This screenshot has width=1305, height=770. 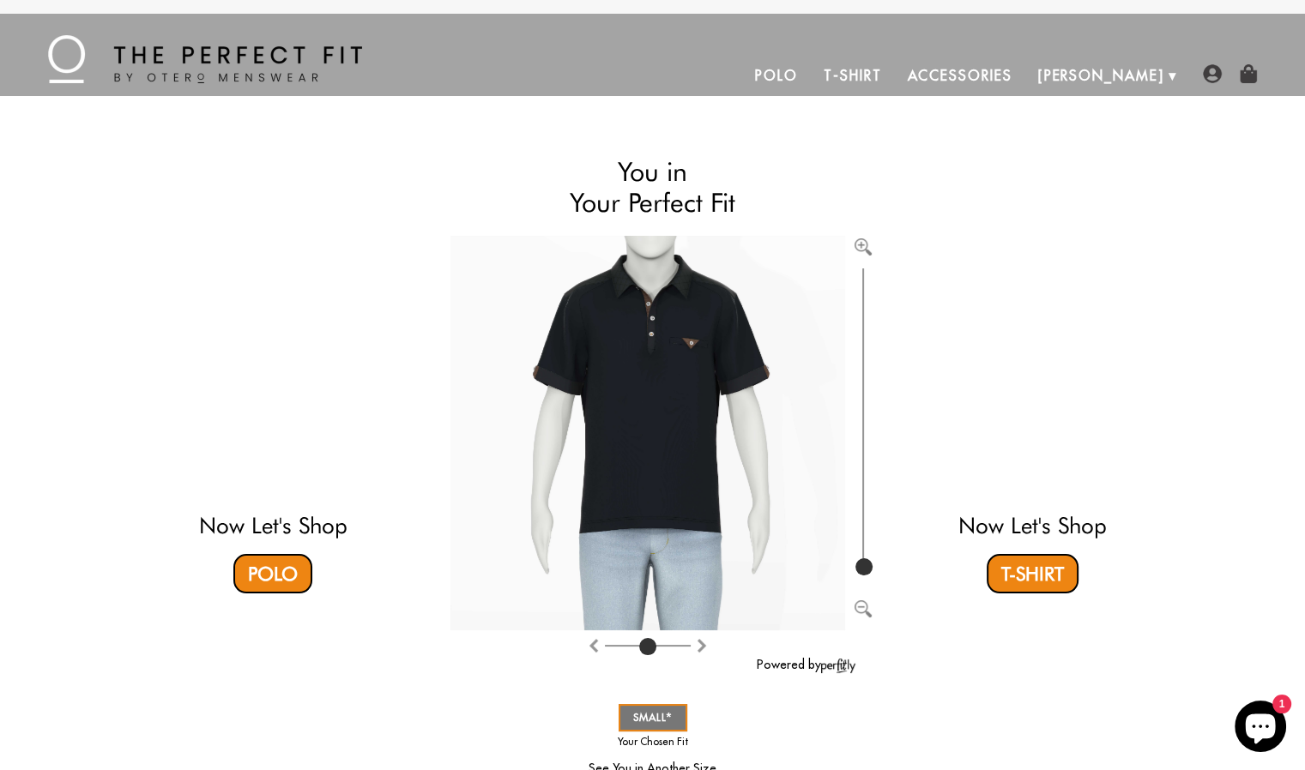 What do you see at coordinates (1212, 74) in the screenshot?
I see `img: user-account-icon.png` at bounding box center [1212, 74].